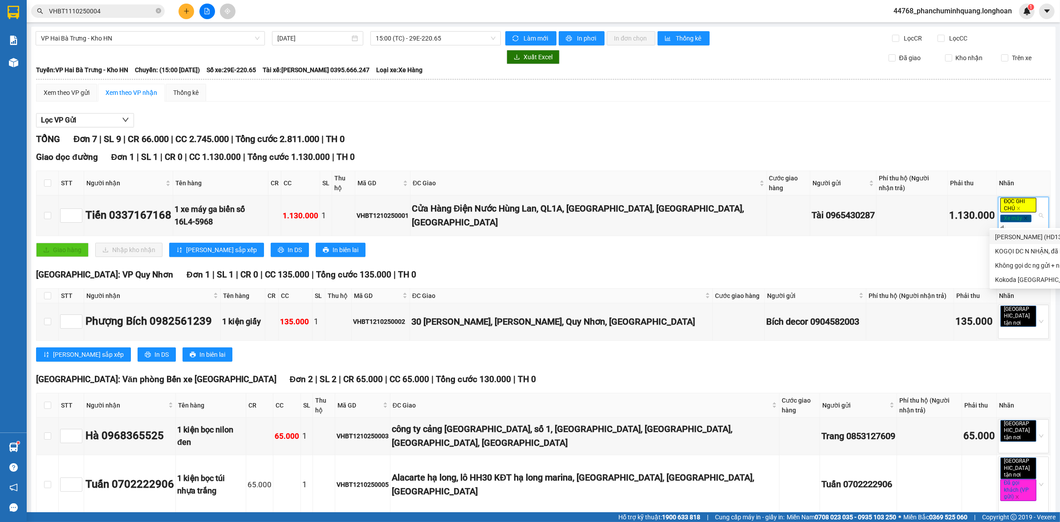  What do you see at coordinates (912, 183) in the screenshot?
I see `th: Phí thu hộ (Người nhận trả)` at bounding box center [912, 183].